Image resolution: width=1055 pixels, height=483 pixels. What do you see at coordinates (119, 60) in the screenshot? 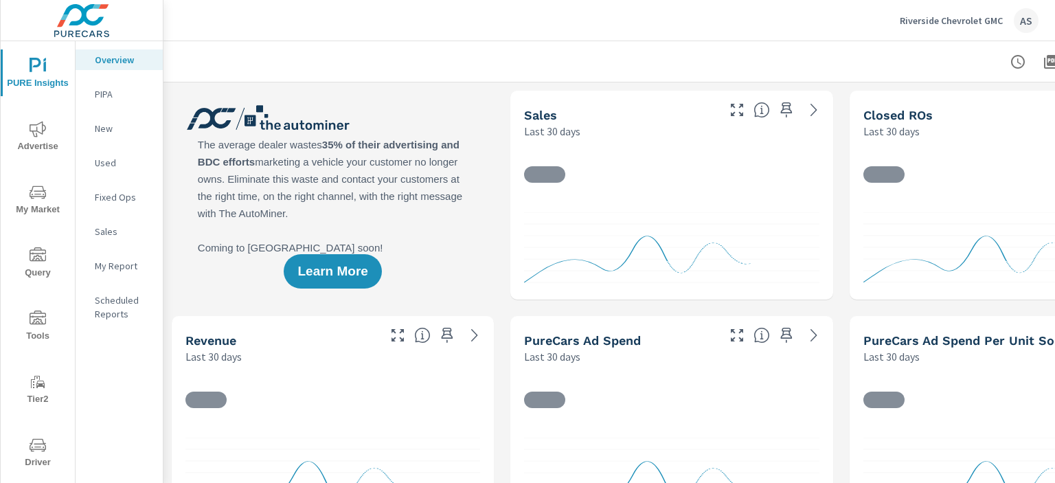
I see `div: Overview` at bounding box center [119, 60].